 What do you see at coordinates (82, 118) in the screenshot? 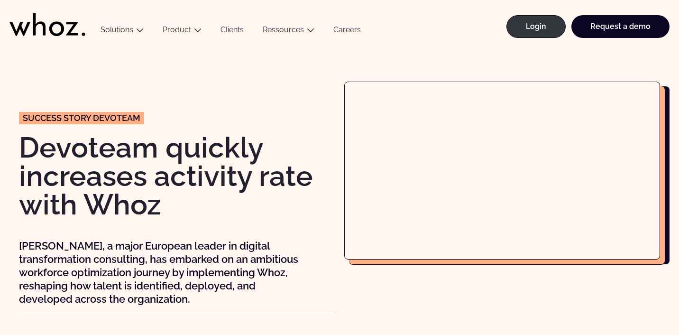
I see `span: Success story Devoteam` at bounding box center [82, 118].